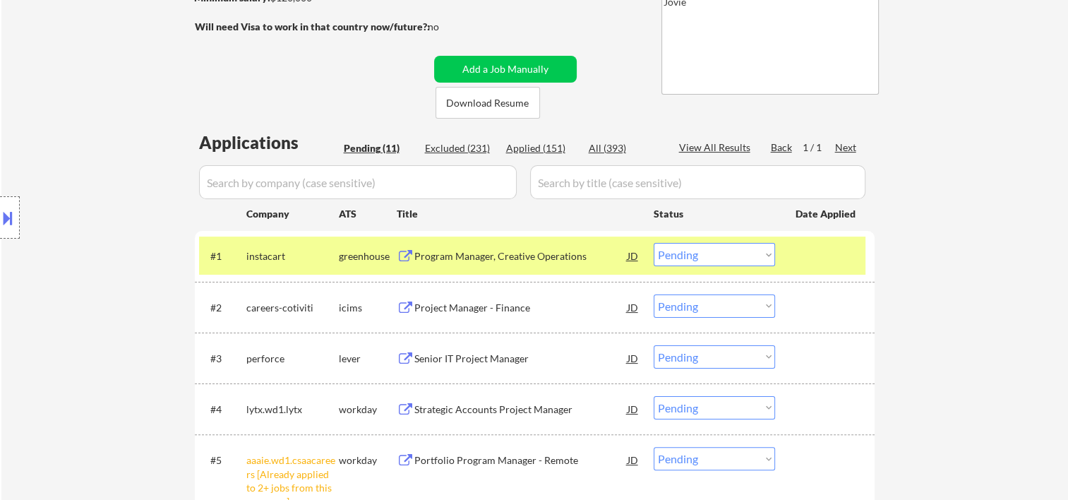 The width and height of the screenshot is (1068, 500). What do you see at coordinates (222, 460) in the screenshot?
I see `div: #5` at bounding box center [222, 460].